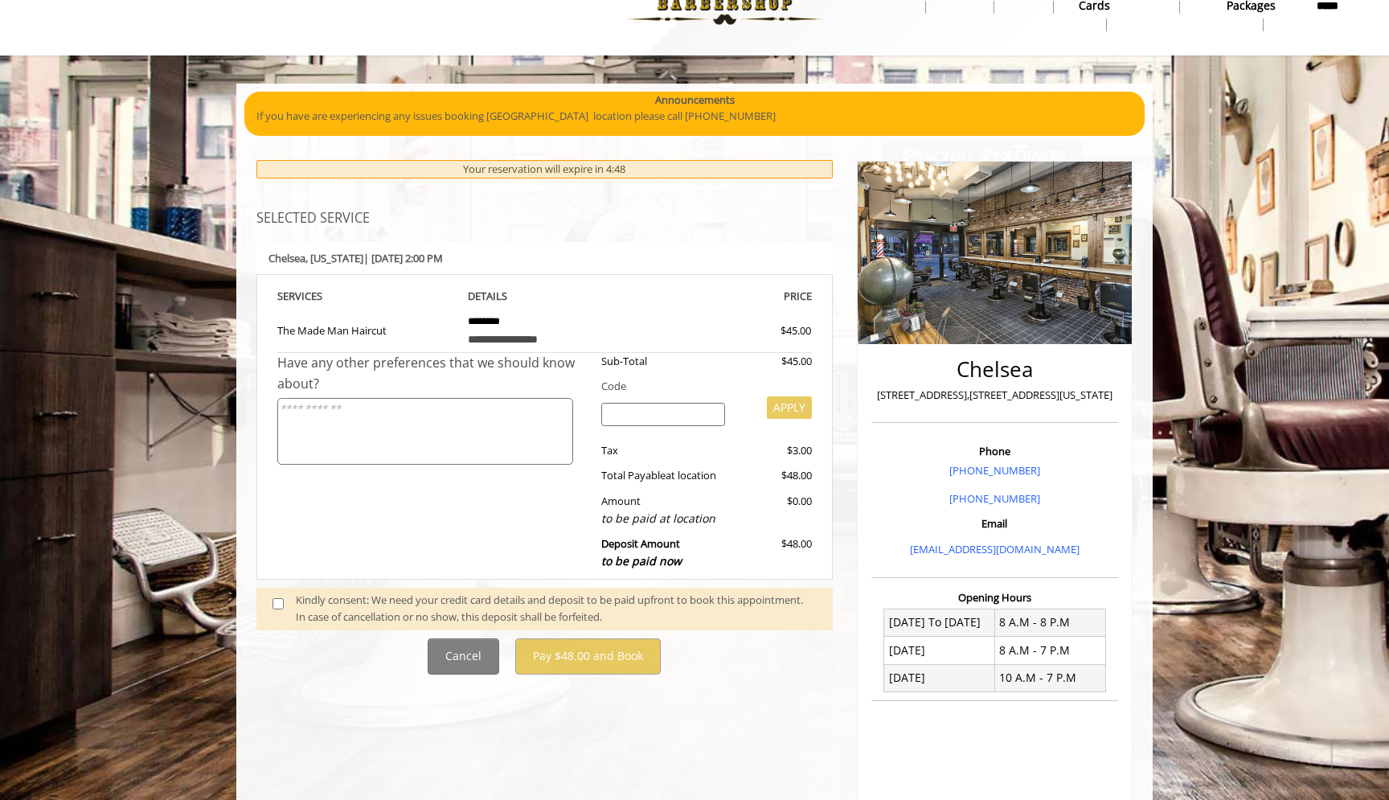  I want to click on th: SERVICE, so click(367, 296).